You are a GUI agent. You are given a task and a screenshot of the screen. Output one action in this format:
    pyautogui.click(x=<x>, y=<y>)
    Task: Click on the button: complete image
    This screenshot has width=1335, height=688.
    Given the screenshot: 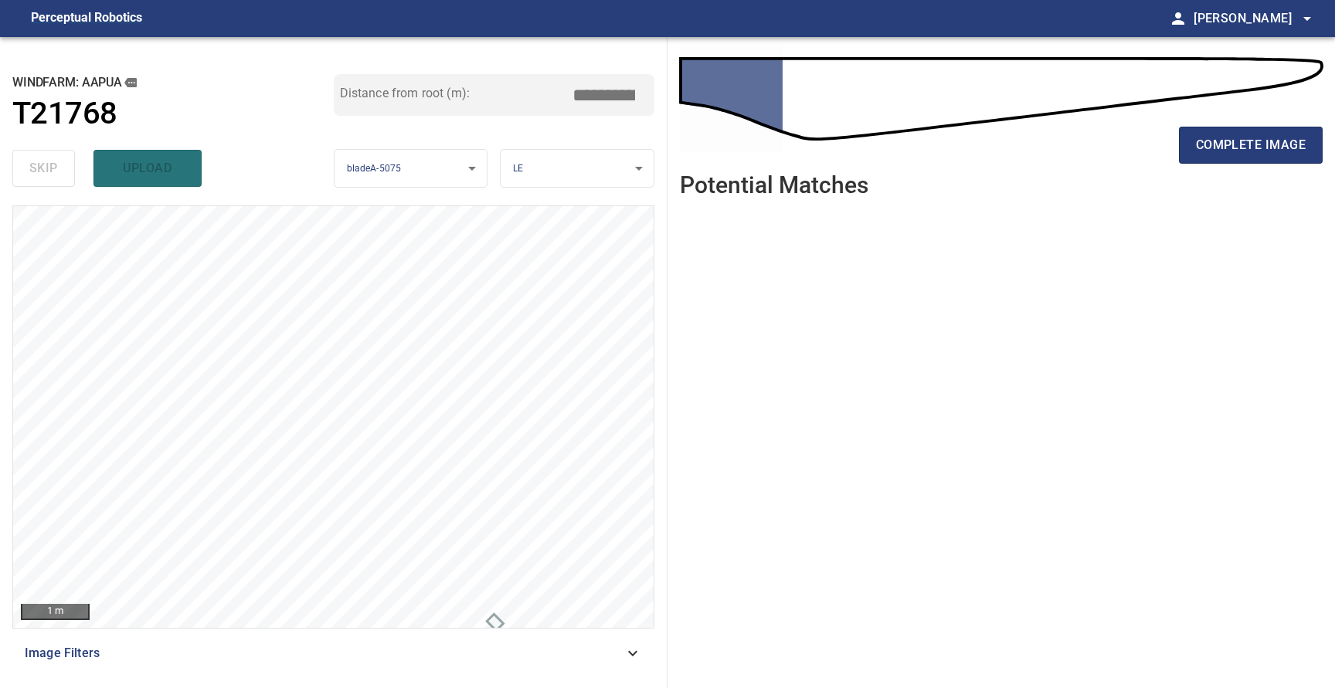 What is the action you would take?
    pyautogui.click(x=1251, y=145)
    